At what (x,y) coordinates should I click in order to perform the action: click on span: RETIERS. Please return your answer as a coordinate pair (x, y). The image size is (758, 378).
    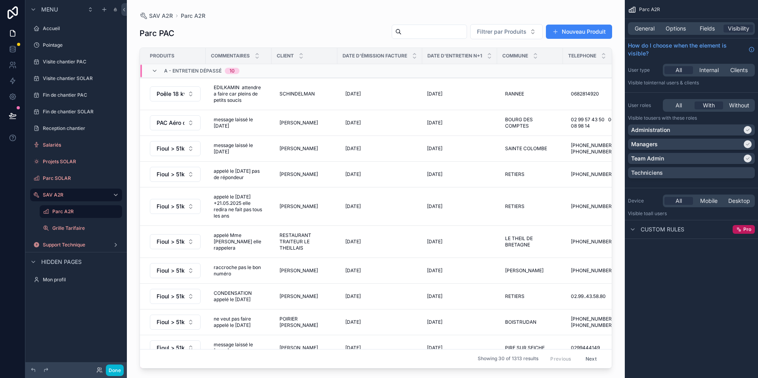
    Looking at the image, I should click on (515, 297).